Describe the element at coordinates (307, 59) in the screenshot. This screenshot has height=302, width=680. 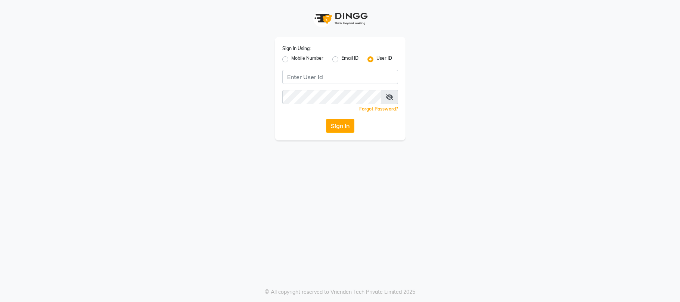
I see `label: Mobile Number` at that location.